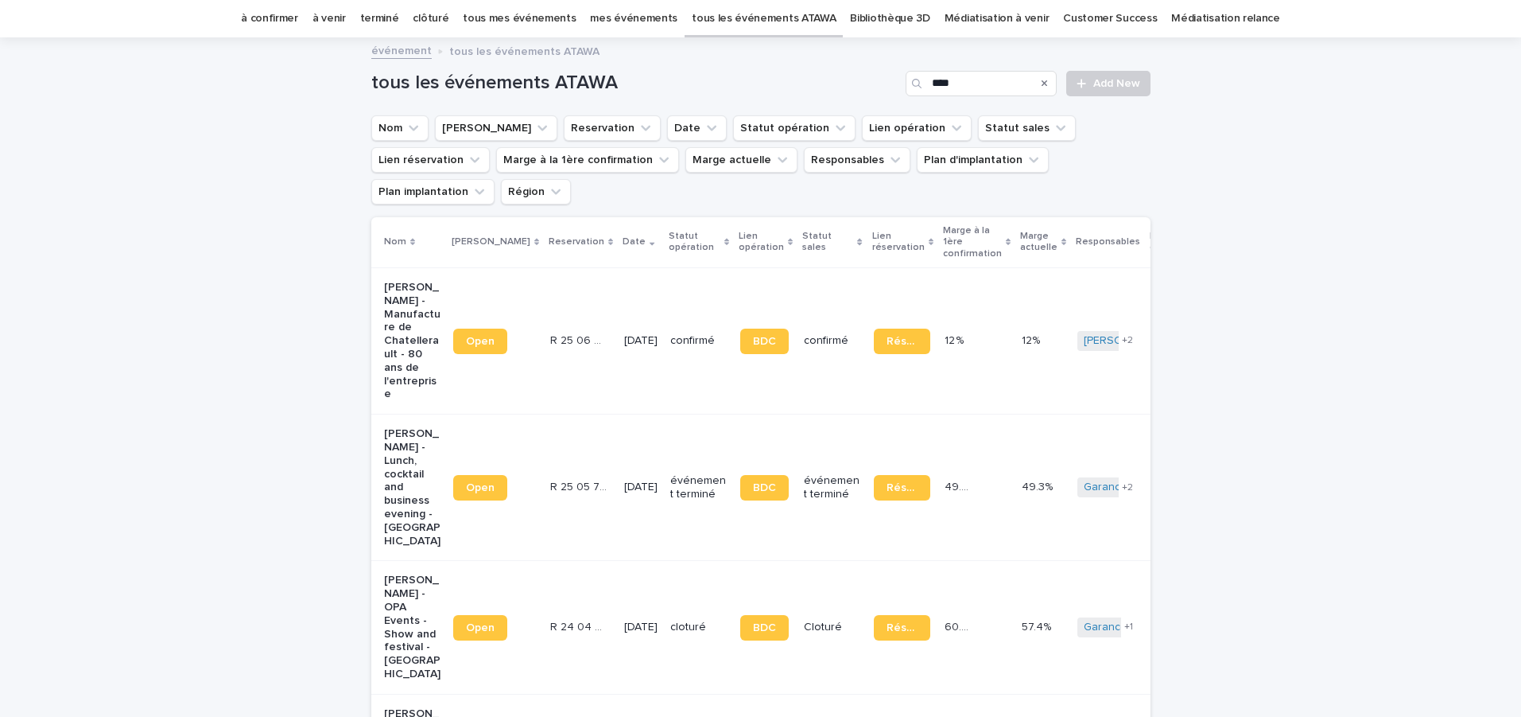 The image size is (1521, 717). I want to click on p: tous les événements ATAWA, so click(524, 50).